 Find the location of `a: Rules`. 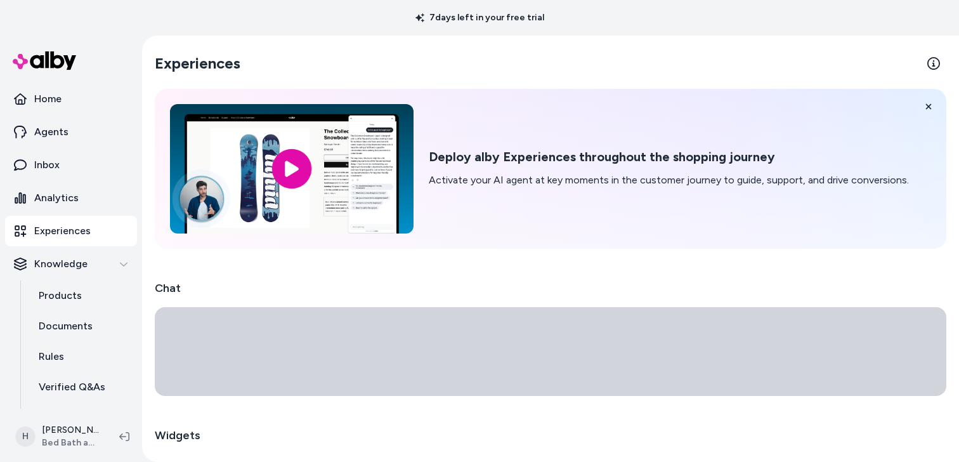

a: Rules is located at coordinates (81, 356).